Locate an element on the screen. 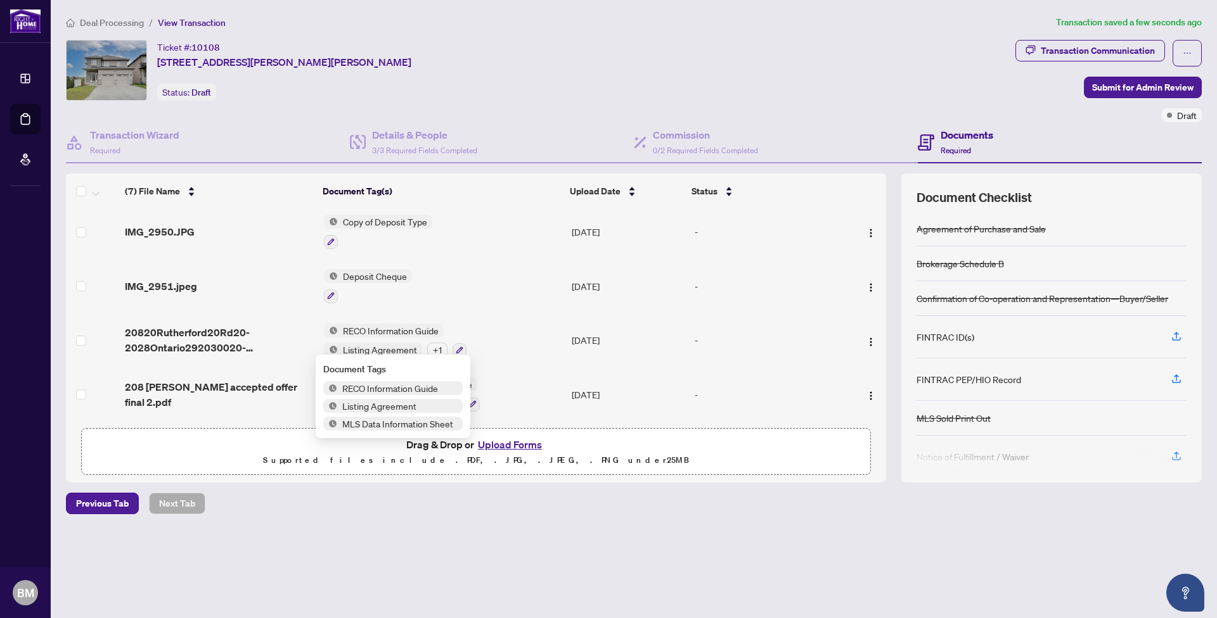 The height and width of the screenshot is (618, 1217). span: 0/2 Required Fields Completed is located at coordinates (705, 150).